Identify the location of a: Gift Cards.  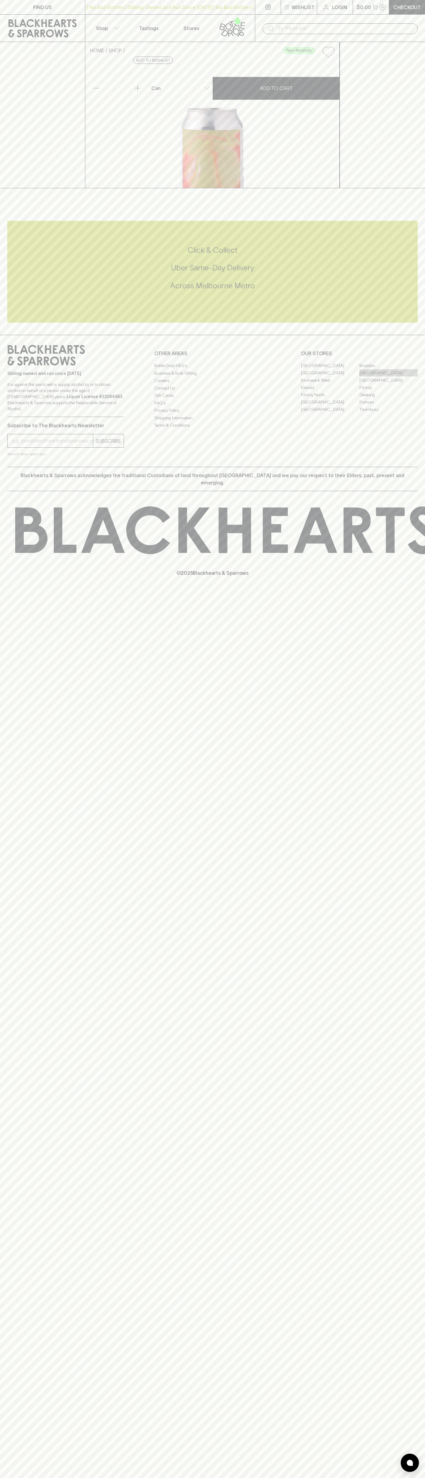
(213, 396).